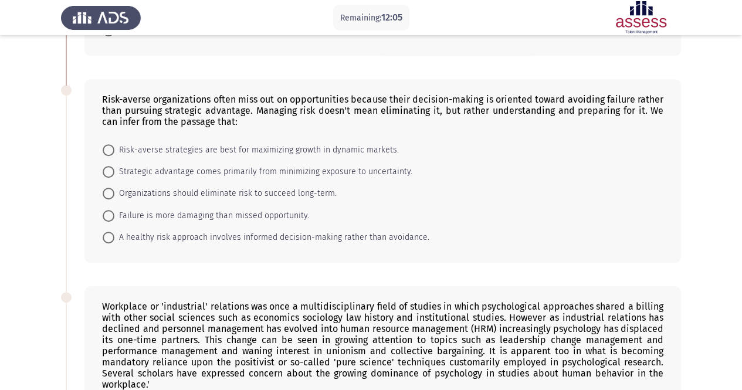 The height and width of the screenshot is (390, 742). I want to click on span: Organizations should eliminate risk to succeed long-term., so click(225, 194).